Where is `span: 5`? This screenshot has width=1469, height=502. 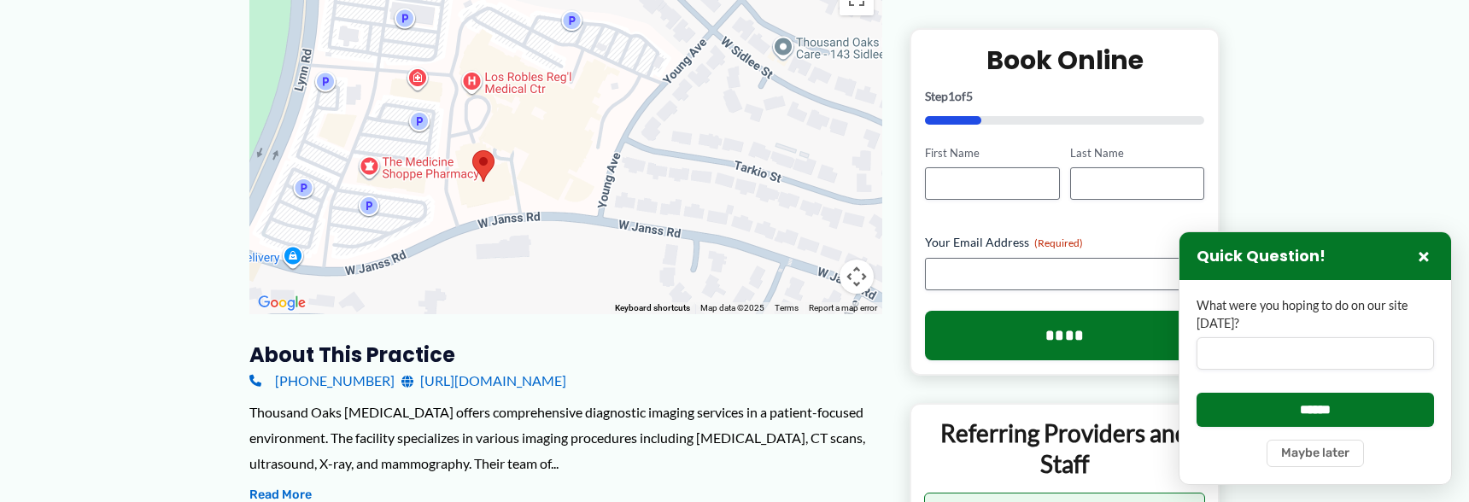
span: 5 is located at coordinates (969, 95).